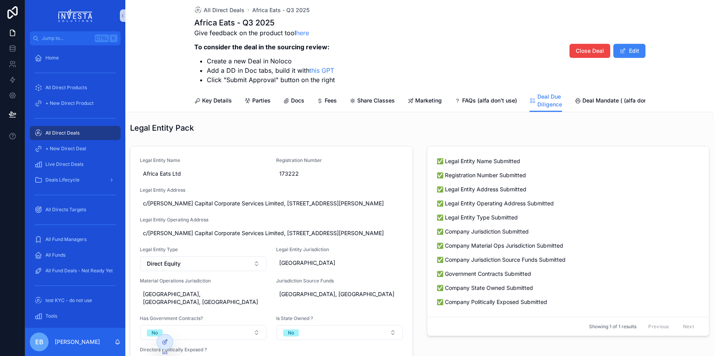 Image resolution: width=714 pixels, height=356 pixels. Describe the element at coordinates (302, 33) in the screenshot. I see `a: here` at that location.